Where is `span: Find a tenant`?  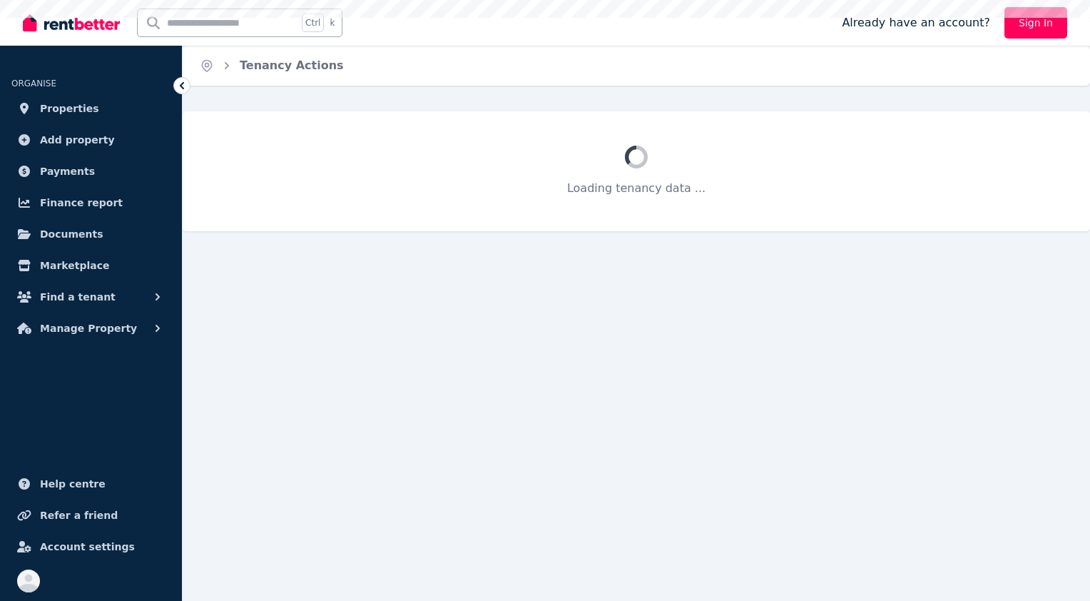 span: Find a tenant is located at coordinates (78, 297).